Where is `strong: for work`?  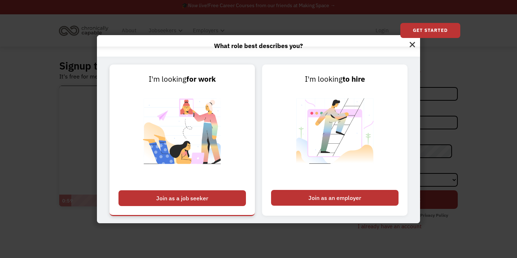
strong: for work is located at coordinates (201, 79).